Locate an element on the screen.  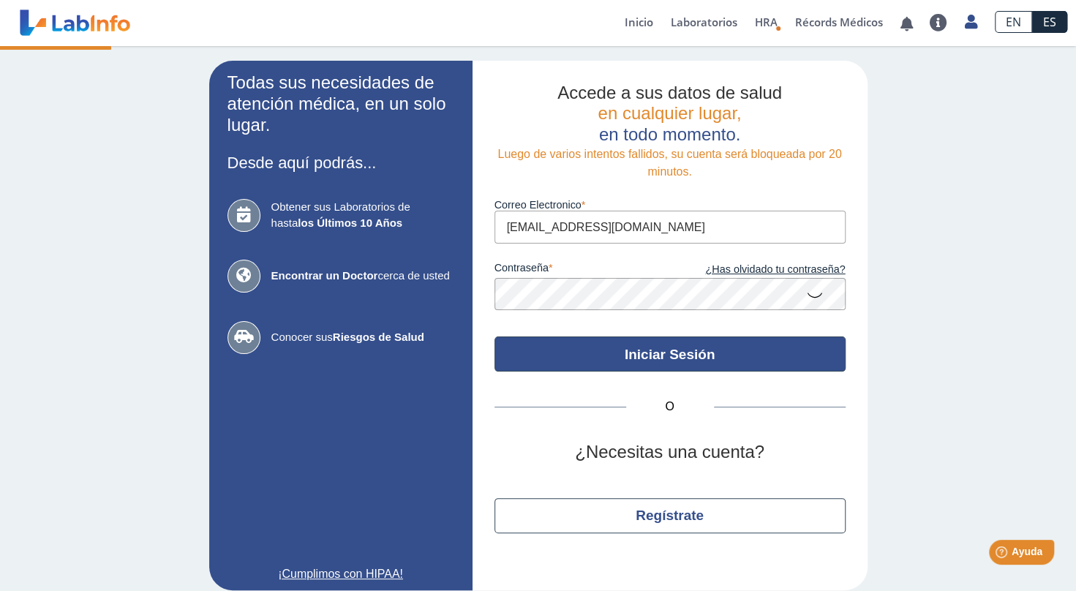
a: ¡Cumplimos con HIPAA! is located at coordinates (341, 574).